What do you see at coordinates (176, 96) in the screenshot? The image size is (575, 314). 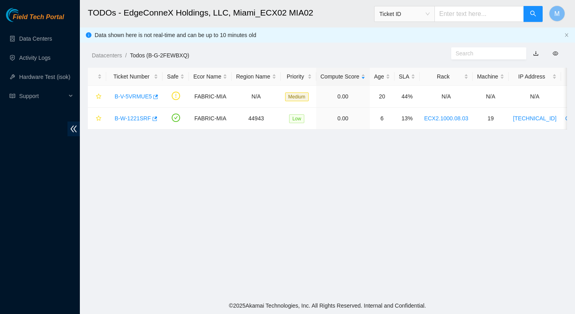 I see `span: exclamation-circle` at bounding box center [176, 96].